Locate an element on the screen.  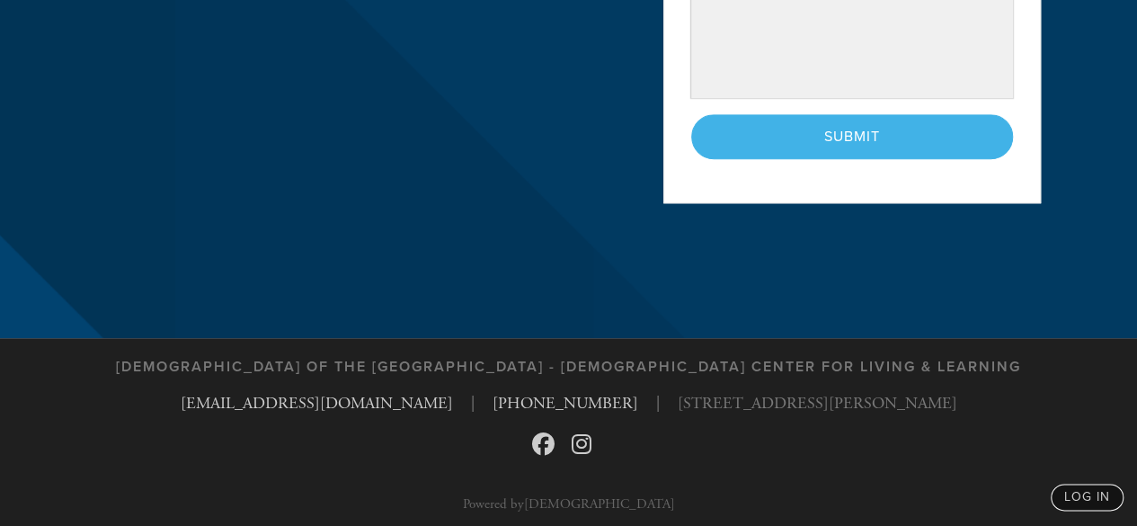
p: Powered by is located at coordinates (569, 504).